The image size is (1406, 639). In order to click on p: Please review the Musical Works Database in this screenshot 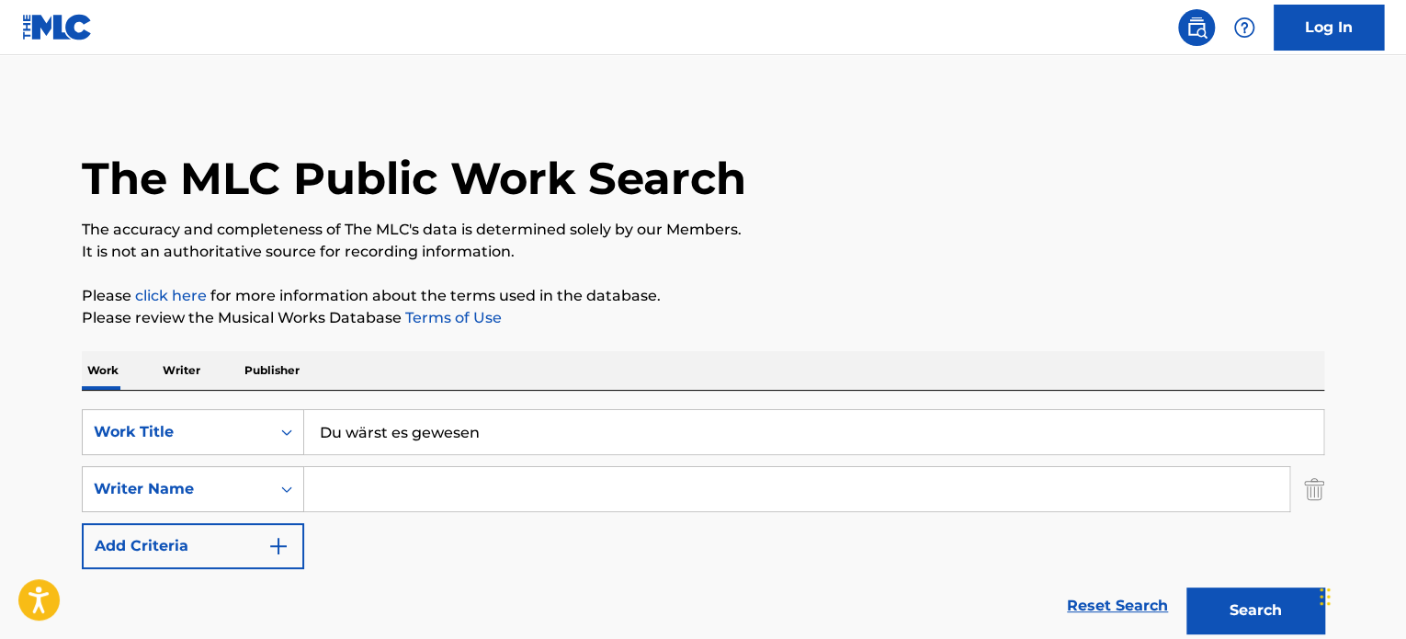, I will do `click(703, 318)`.